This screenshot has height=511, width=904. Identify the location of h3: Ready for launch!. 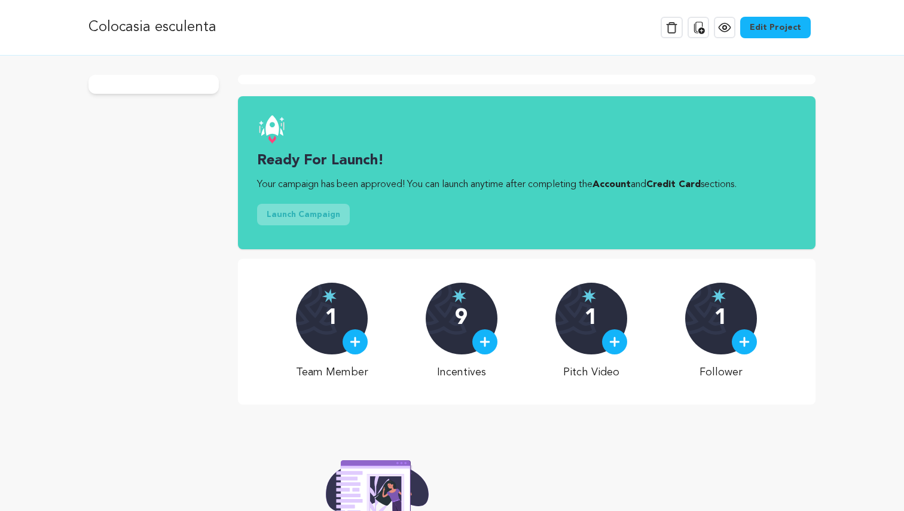
(527, 161).